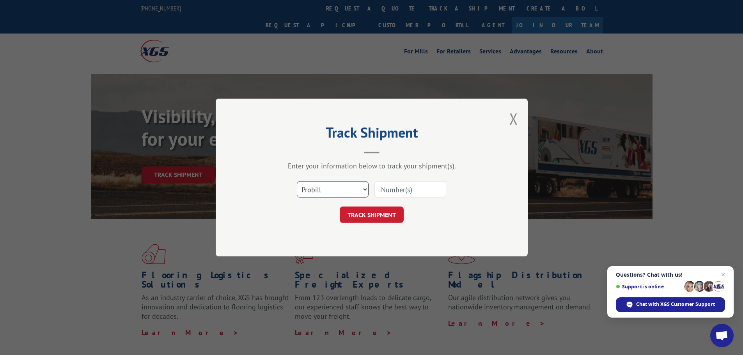  Describe the element at coordinates (723, 275) in the screenshot. I see `span: Close chat` at that location.